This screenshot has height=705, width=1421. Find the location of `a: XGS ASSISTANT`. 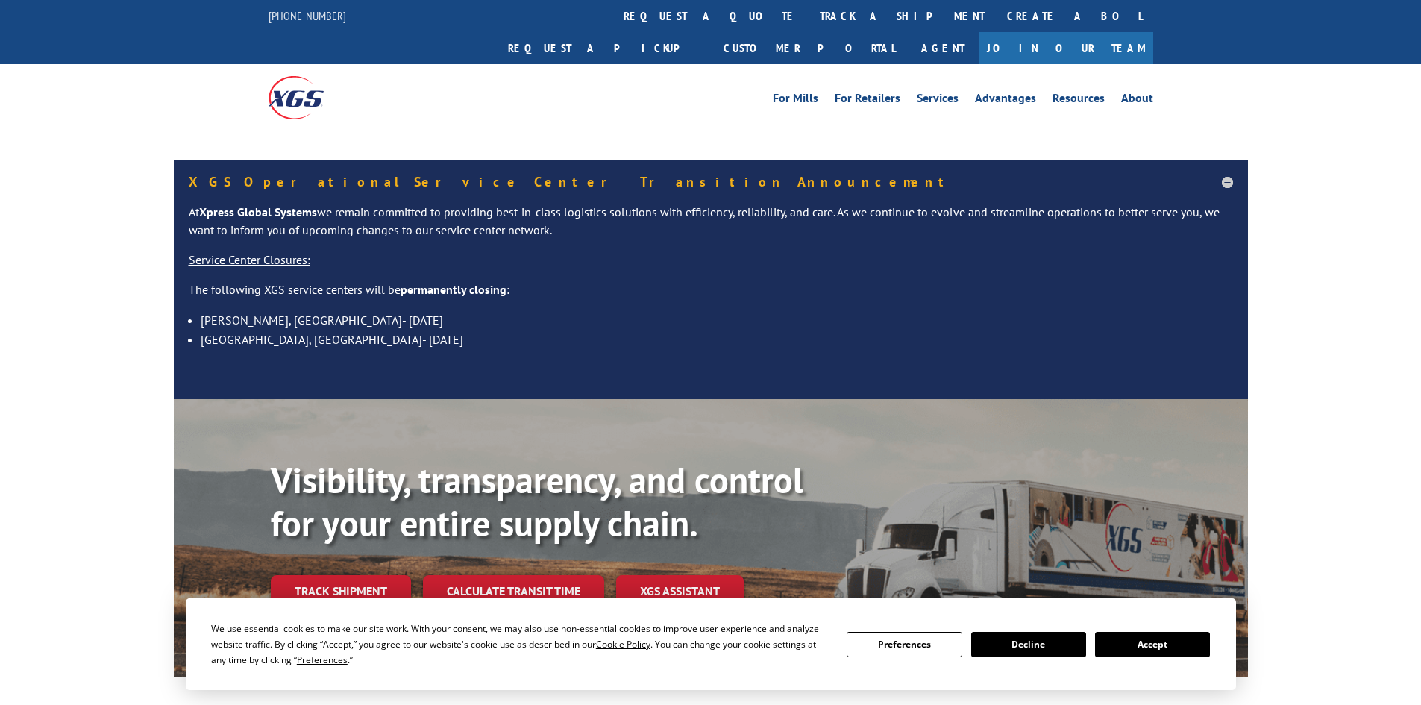

a: XGS ASSISTANT is located at coordinates (679, 591).